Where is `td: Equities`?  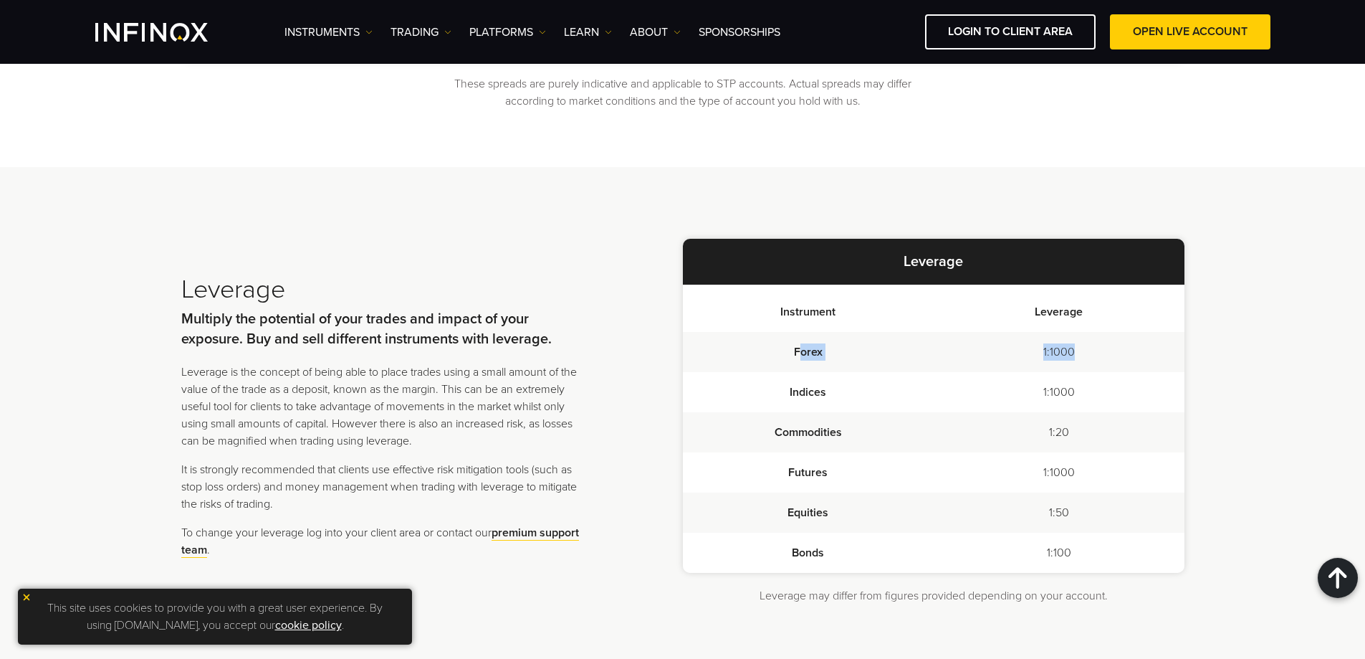
td: Equities is located at coordinates (808, 512).